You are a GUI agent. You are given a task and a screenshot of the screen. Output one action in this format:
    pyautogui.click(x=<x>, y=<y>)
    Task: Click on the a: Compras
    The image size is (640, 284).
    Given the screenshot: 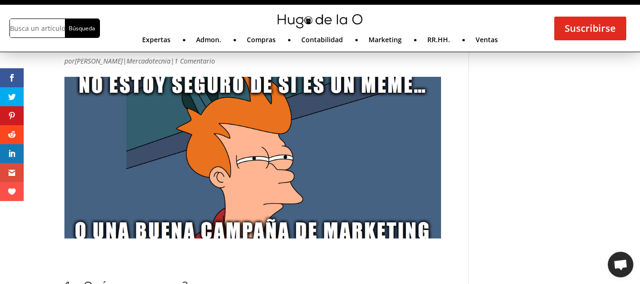 What is the action you would take?
    pyautogui.click(x=261, y=42)
    